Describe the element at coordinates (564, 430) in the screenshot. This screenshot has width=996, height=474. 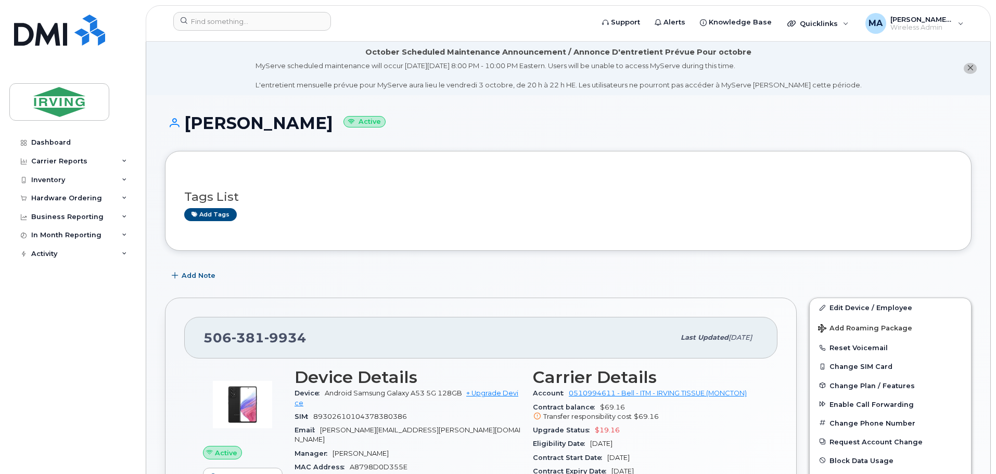
I see `span: Upgrade Status` at that location.